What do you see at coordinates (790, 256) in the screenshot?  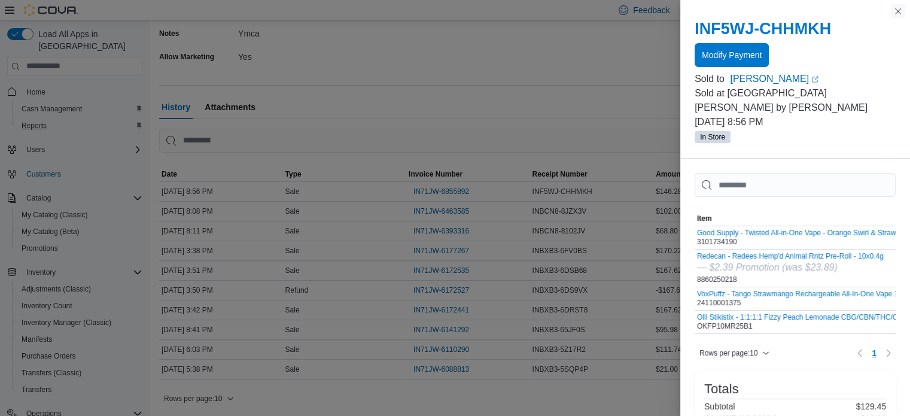 I see `button: Redecan - Redees Hemp'd Animal Rntz Pre-Roll - 10x0.4g` at bounding box center [790, 256].